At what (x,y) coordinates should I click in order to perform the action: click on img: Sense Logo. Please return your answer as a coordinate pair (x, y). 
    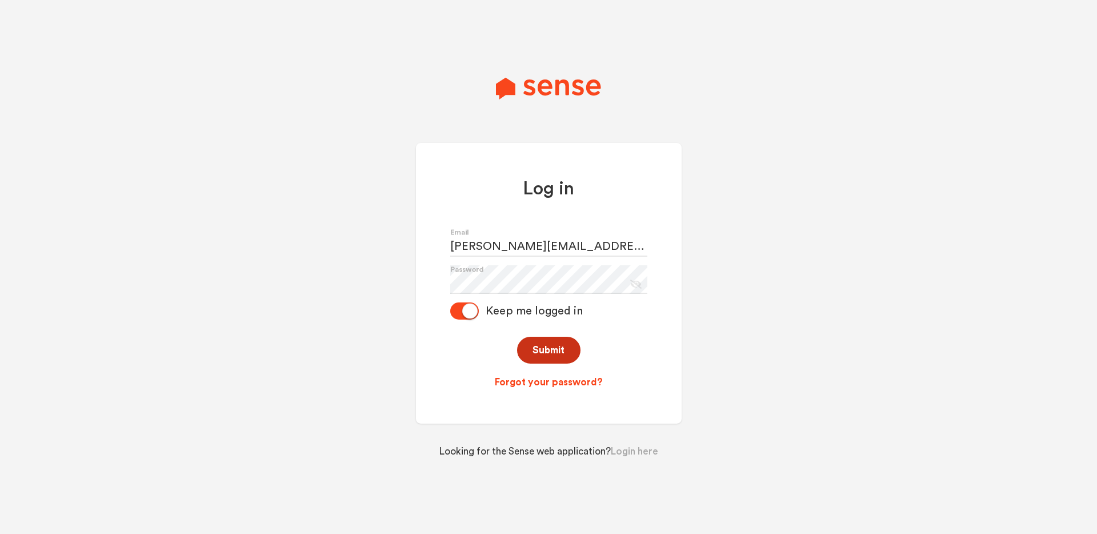
    Looking at the image, I should click on (548, 88).